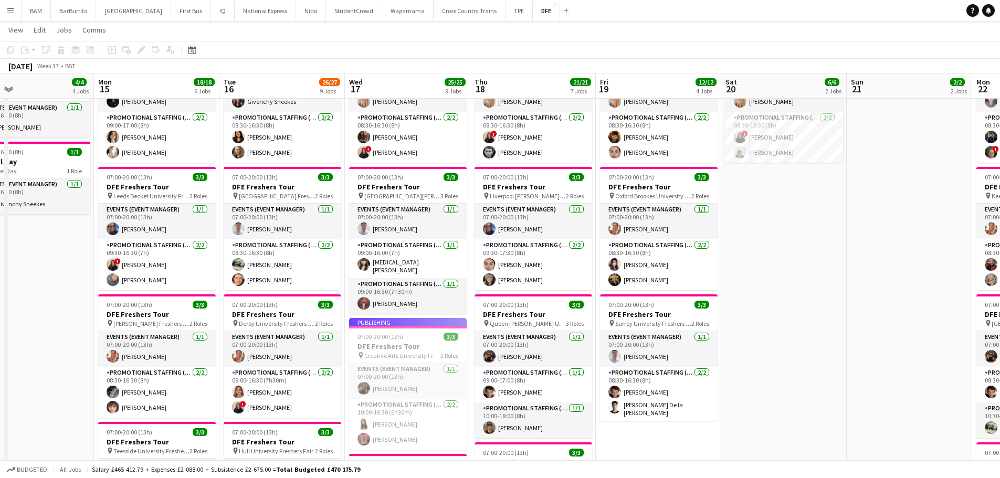 Image resolution: width=1000 pixels, height=478 pixels. I want to click on button: IQ, so click(223, 11).